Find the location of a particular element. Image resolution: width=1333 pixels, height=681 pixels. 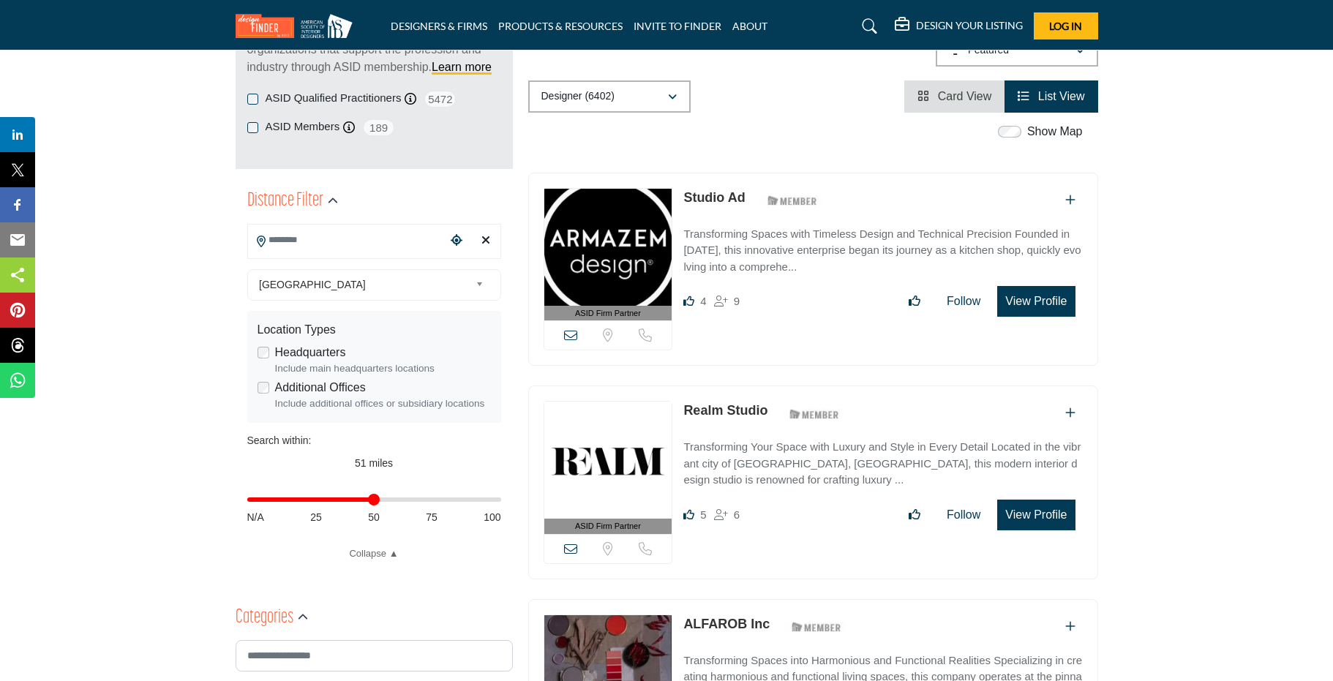

label: ASID Qualified Practitioners is located at coordinates (334, 98).